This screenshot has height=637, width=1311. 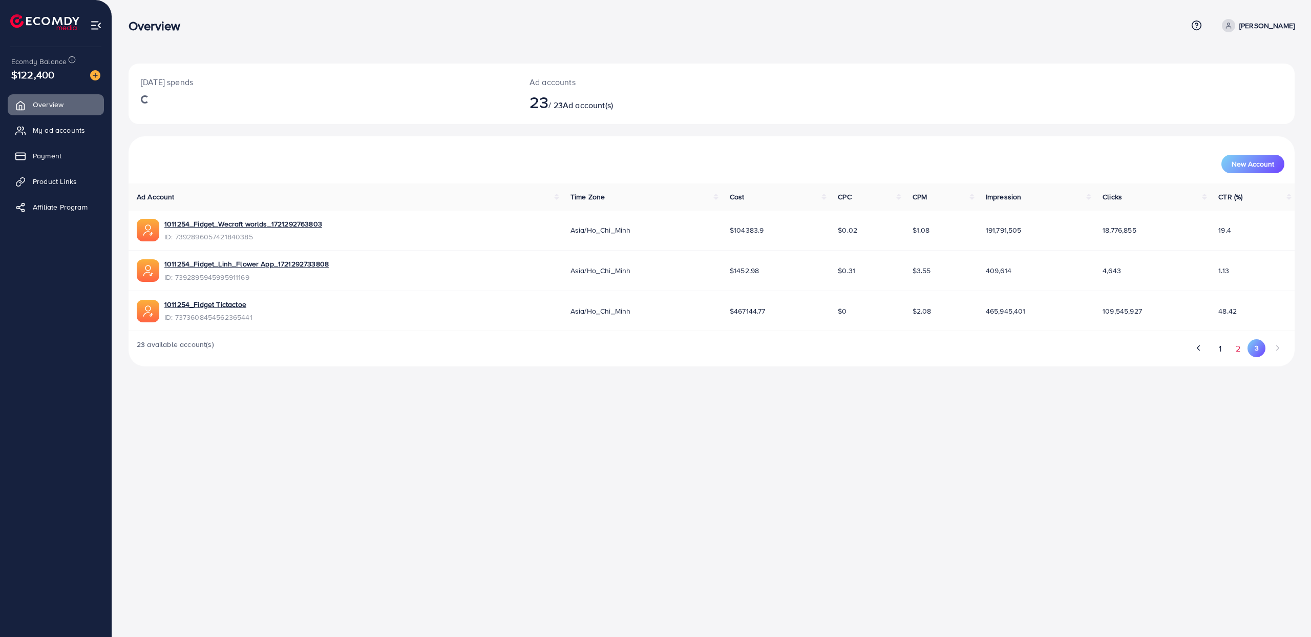 I want to click on span: $0.31, so click(x=847, y=270).